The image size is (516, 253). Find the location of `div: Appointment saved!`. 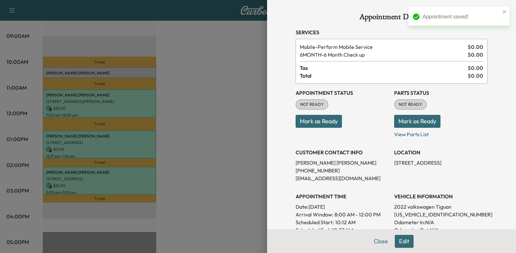

div: Appointment saved! is located at coordinates (461, 17).